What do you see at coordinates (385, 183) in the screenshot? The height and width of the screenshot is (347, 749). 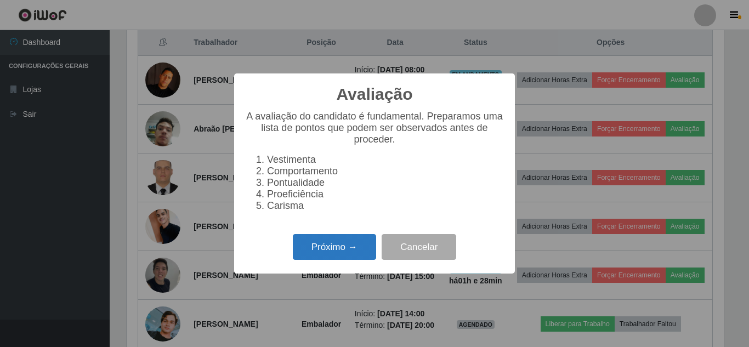 I see `li: Pontualidade` at bounding box center [385, 183].